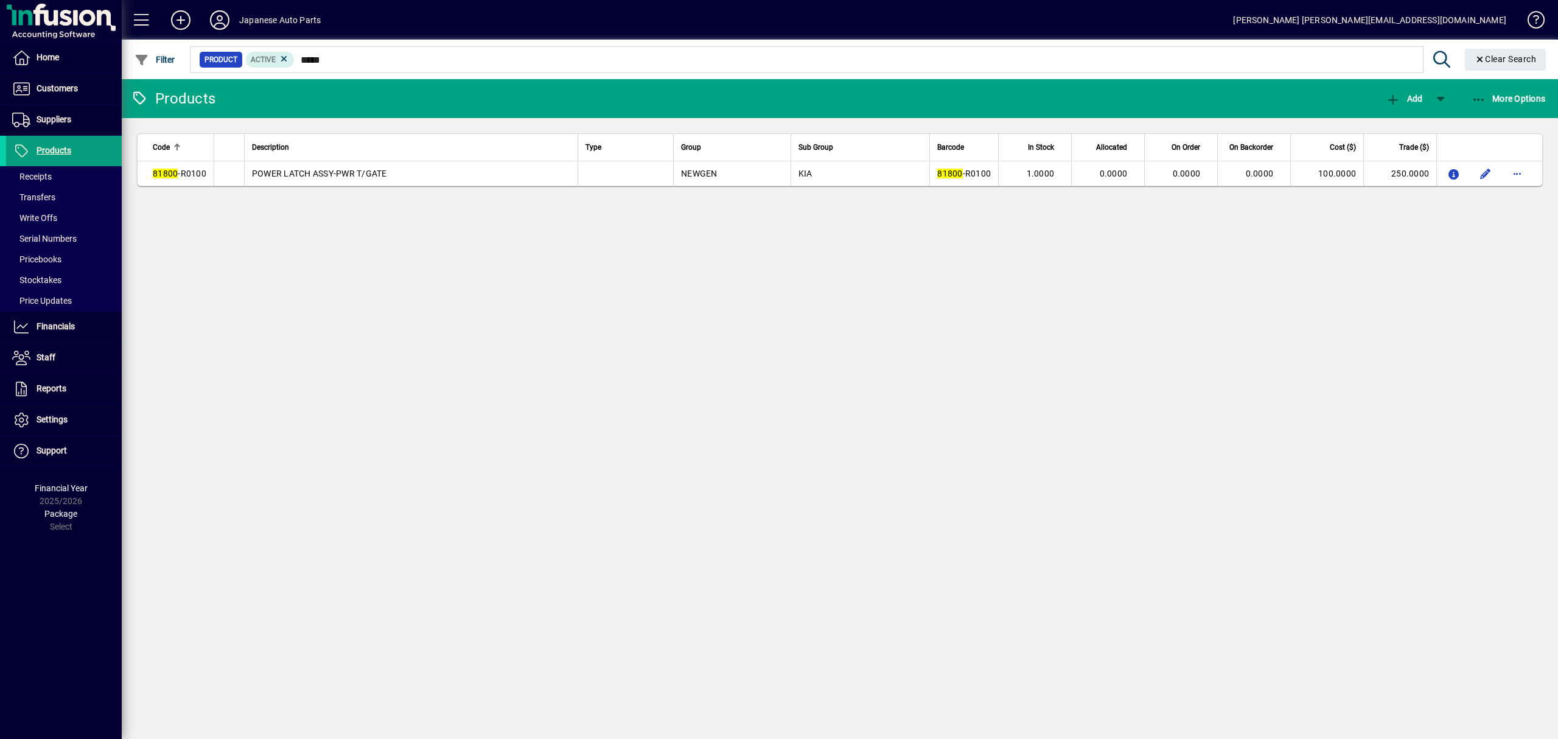 This screenshot has height=739, width=1558. Describe the element at coordinates (42, 301) in the screenshot. I see `span: Price Updates` at that location.